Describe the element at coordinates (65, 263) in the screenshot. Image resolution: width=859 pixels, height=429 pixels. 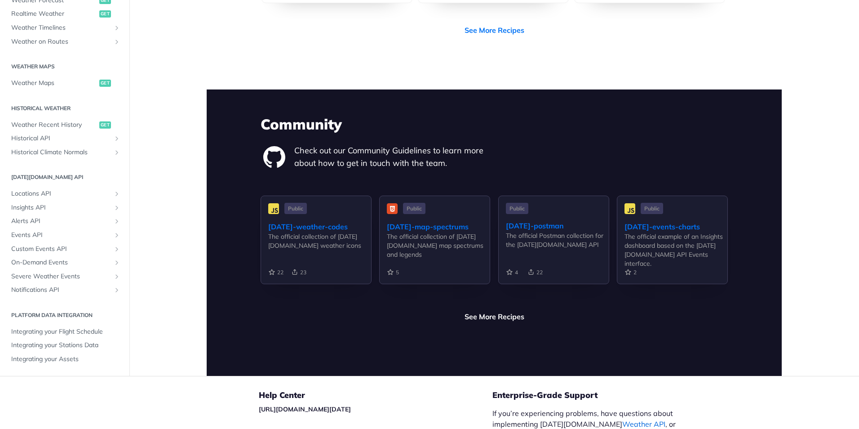
I see `a: On-Demand EventsShow subpages for On-Demand Events` at that location.